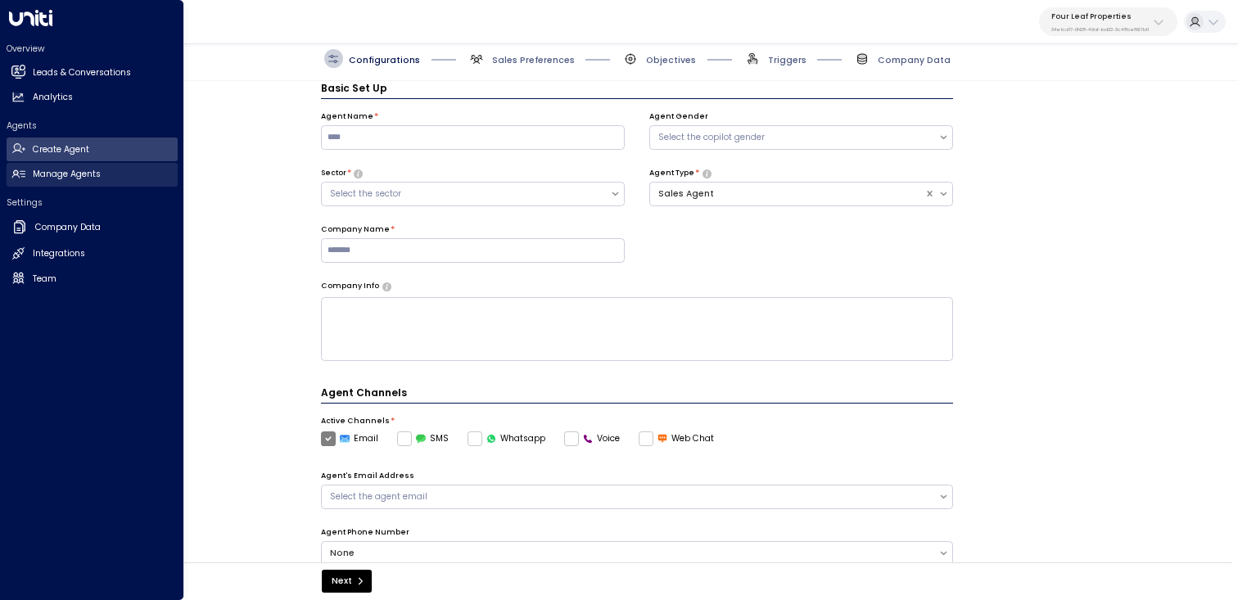 The width and height of the screenshot is (1238, 600). What do you see at coordinates (914, 60) in the screenshot?
I see `span: Company Data` at bounding box center [914, 60].